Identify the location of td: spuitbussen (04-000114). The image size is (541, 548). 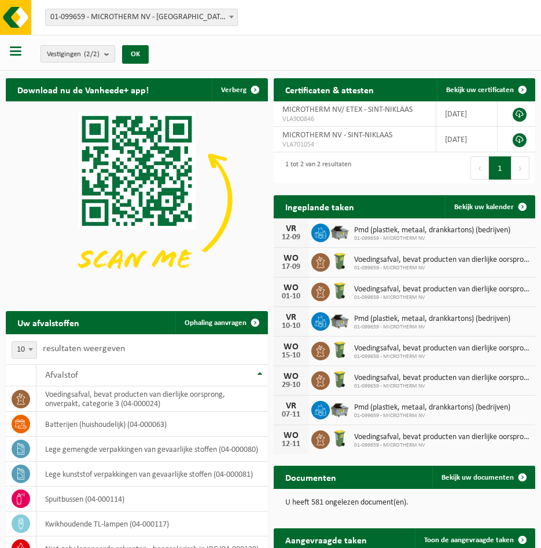
(152, 499).